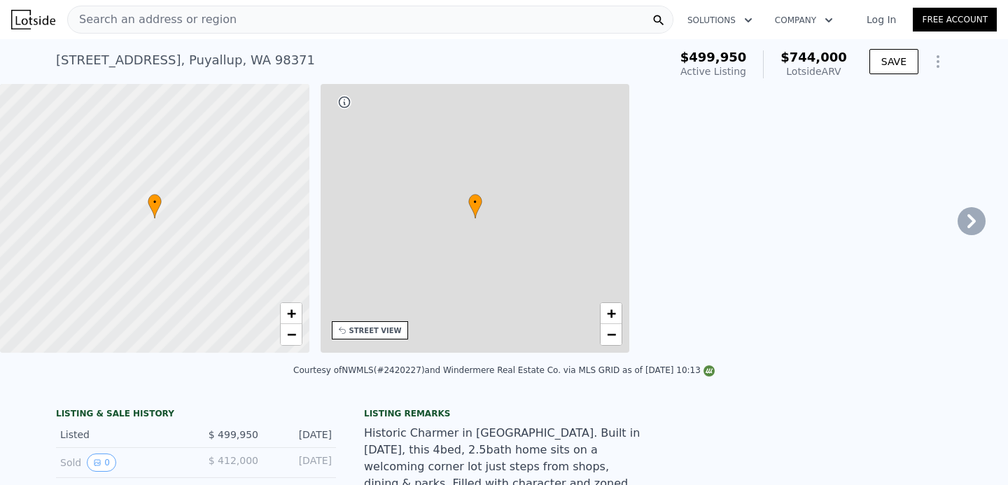 This screenshot has width=1008, height=485. I want to click on div: STREET VIEW, so click(375, 331).